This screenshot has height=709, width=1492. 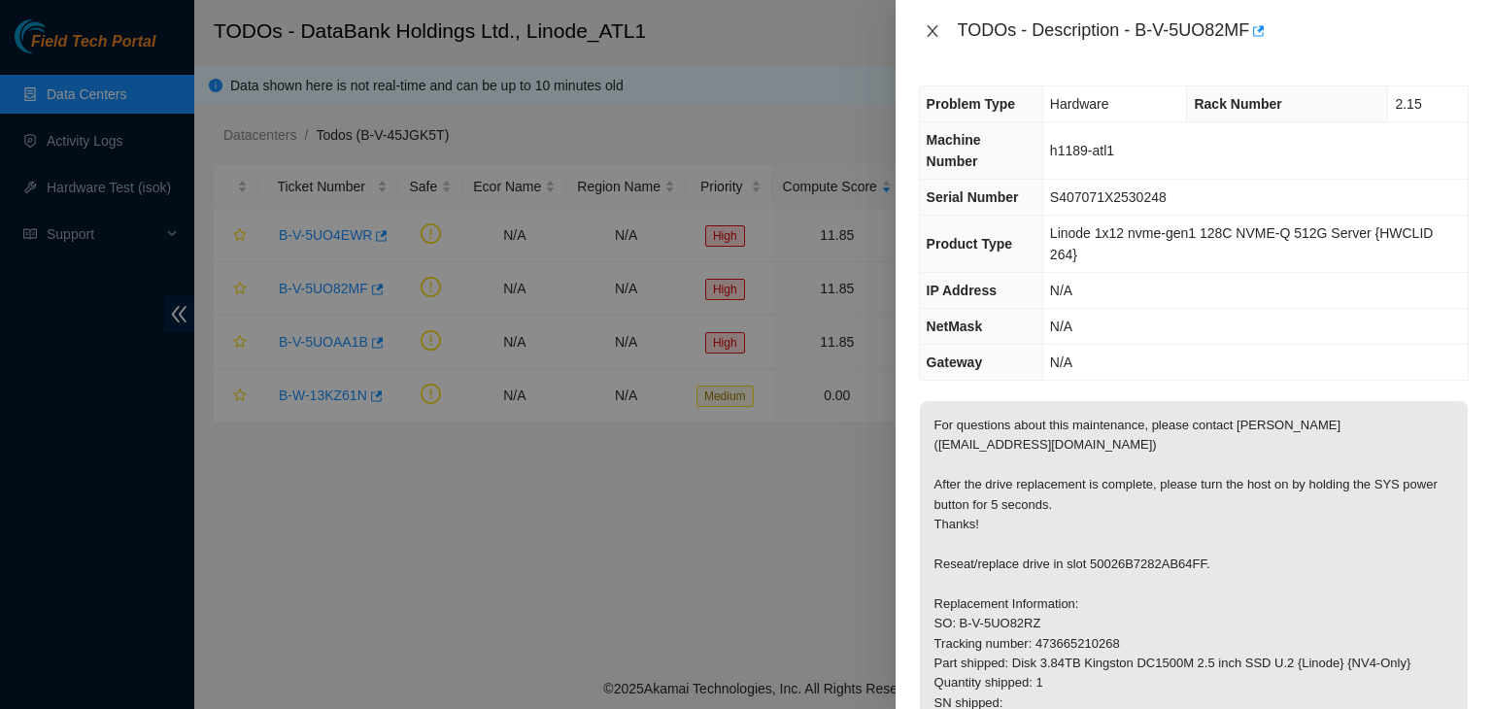 I want to click on span: h1189-atl1, so click(x=1082, y=151).